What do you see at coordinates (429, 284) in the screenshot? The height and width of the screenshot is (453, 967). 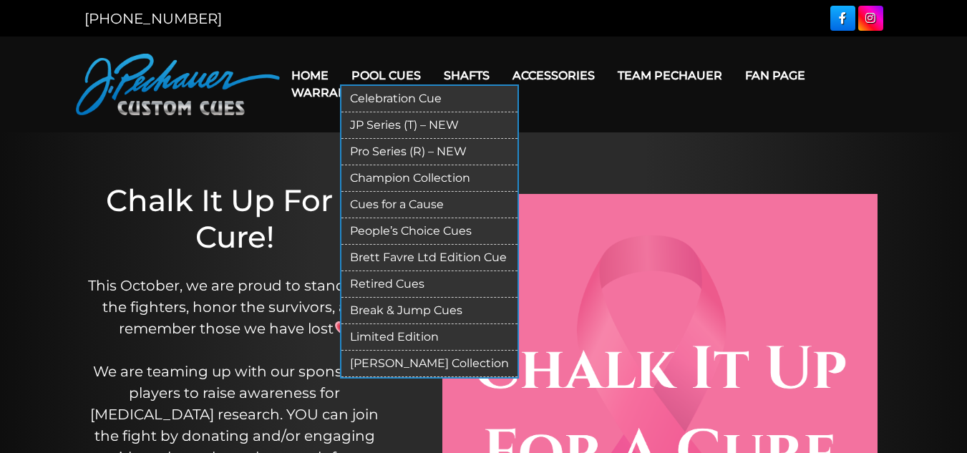 I see `a: Retired Cues` at bounding box center [429, 284].